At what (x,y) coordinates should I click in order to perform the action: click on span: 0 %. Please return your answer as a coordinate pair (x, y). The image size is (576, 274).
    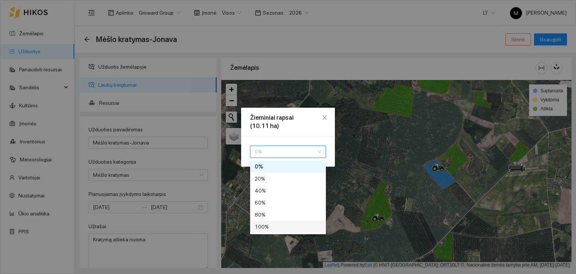
    Looking at the image, I should click on (288, 151).